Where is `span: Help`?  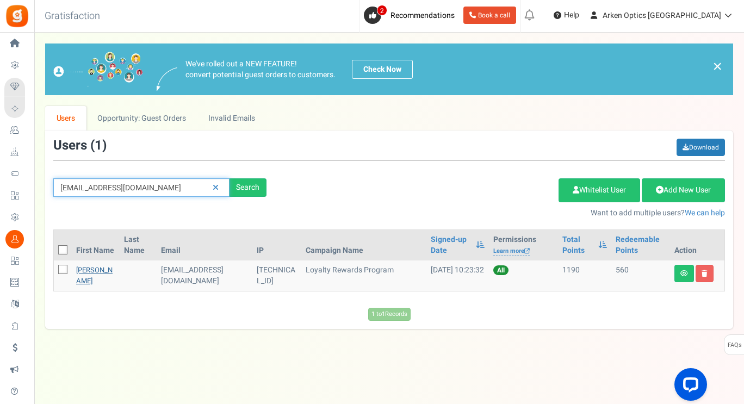
span: Help is located at coordinates (570, 15).